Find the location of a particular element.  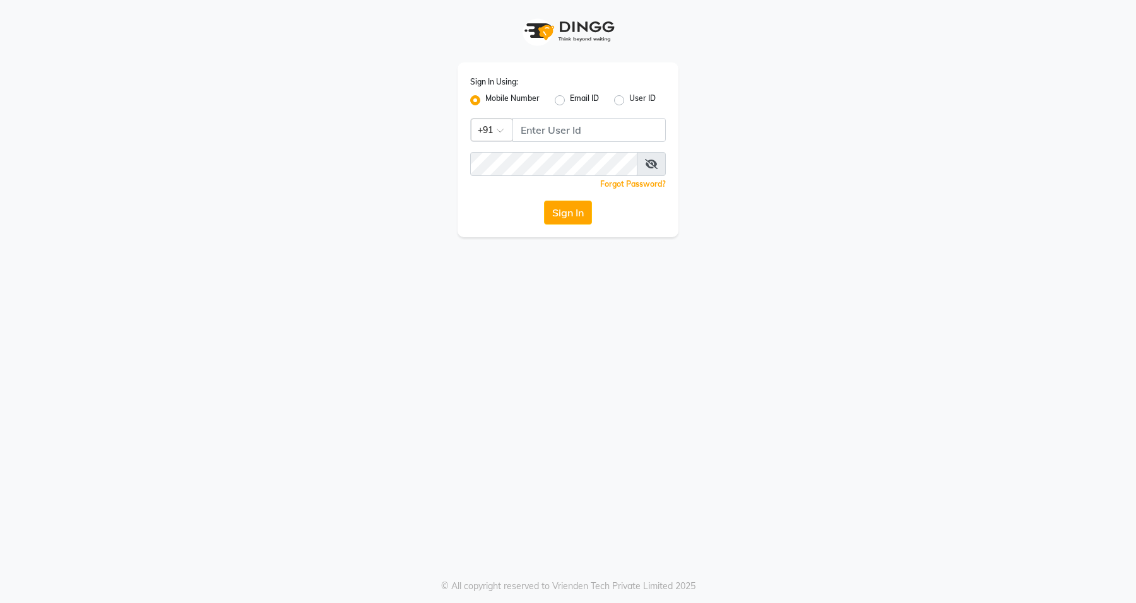

button: Sign In is located at coordinates (568, 213).